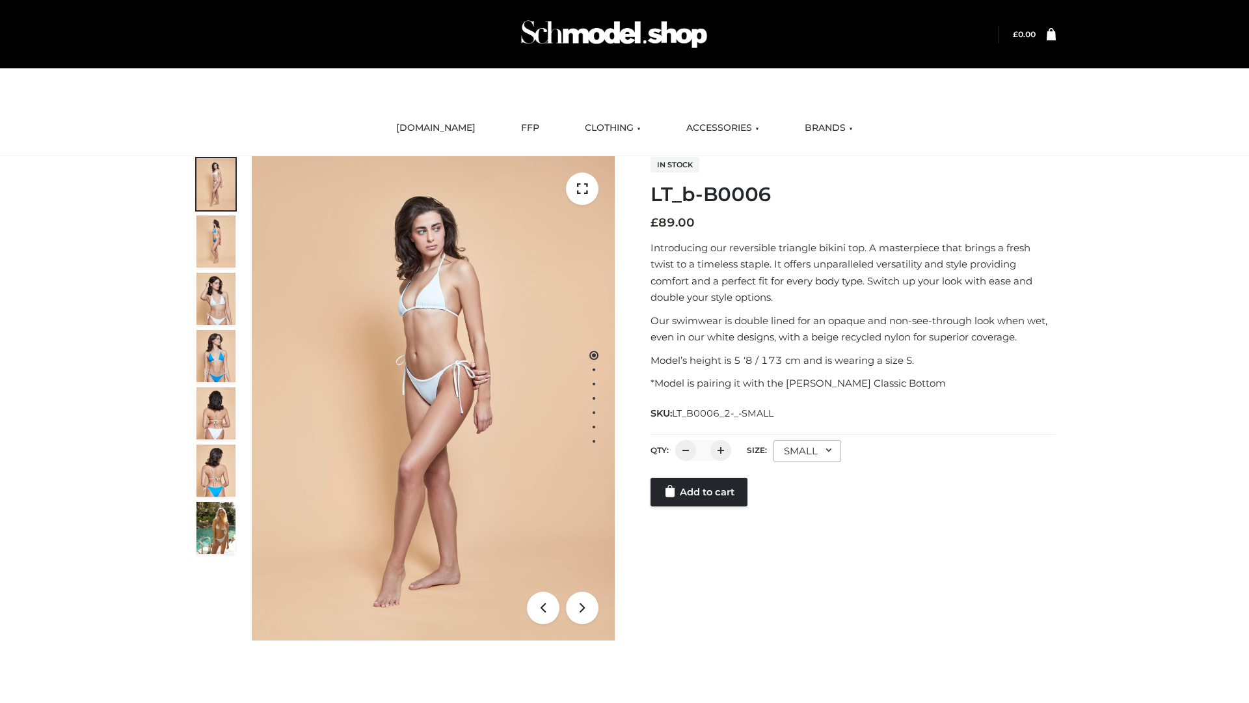 Image resolution: width=1249 pixels, height=703 pixels. Describe the element at coordinates (673, 223) in the screenshot. I see `bdi: 89.00` at that location.